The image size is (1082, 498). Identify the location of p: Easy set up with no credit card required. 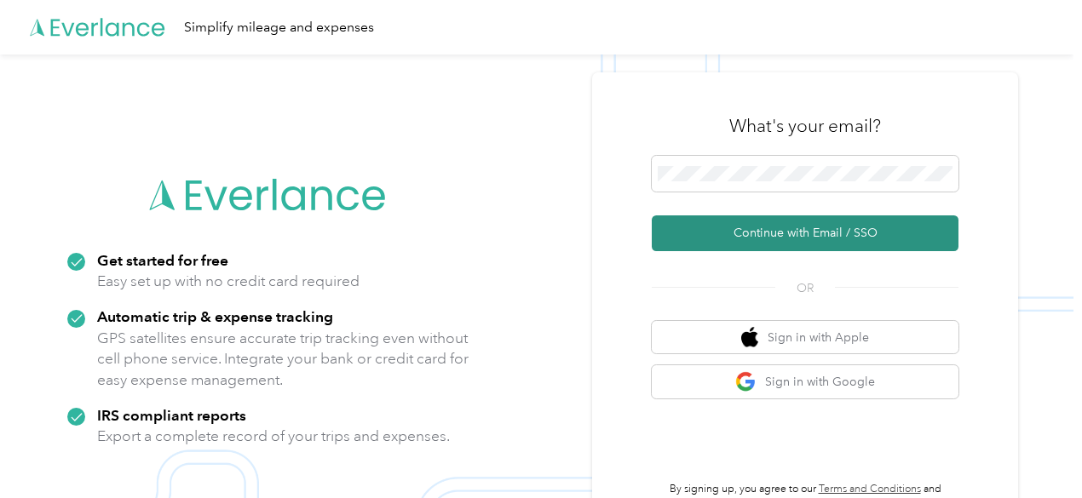
(228, 281).